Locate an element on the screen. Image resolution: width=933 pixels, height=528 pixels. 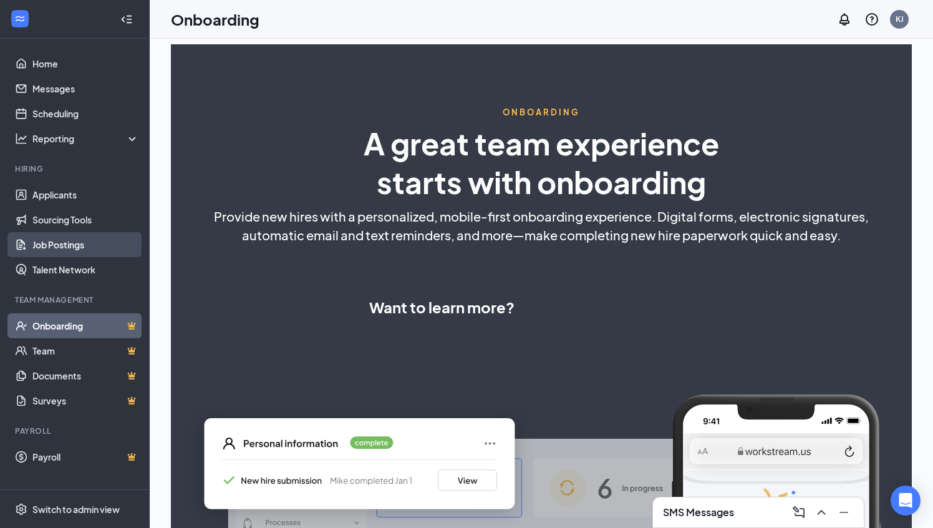
a: Home is located at coordinates (85, 64).